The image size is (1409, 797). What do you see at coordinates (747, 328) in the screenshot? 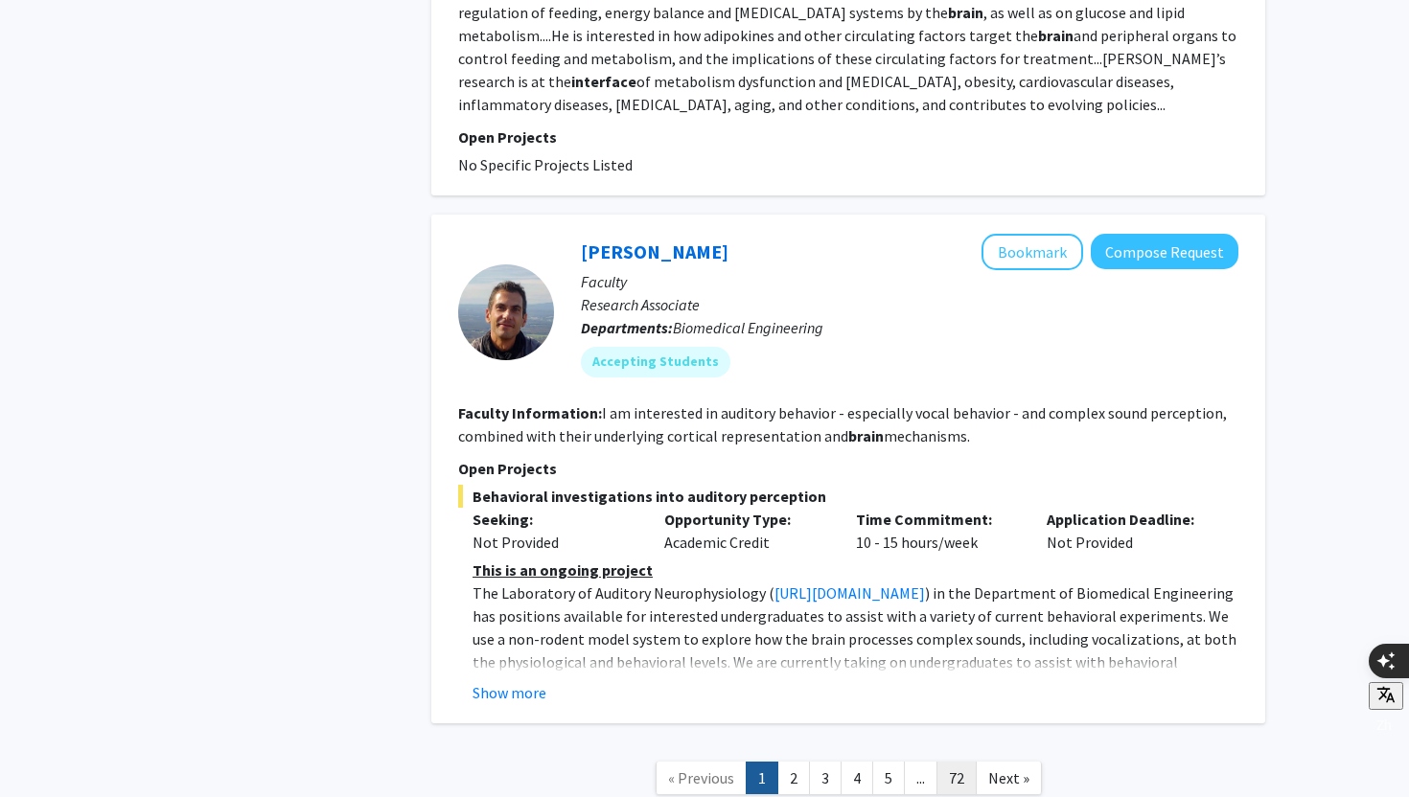
I see `span: Biomedical Engineering` at bounding box center [747, 328].